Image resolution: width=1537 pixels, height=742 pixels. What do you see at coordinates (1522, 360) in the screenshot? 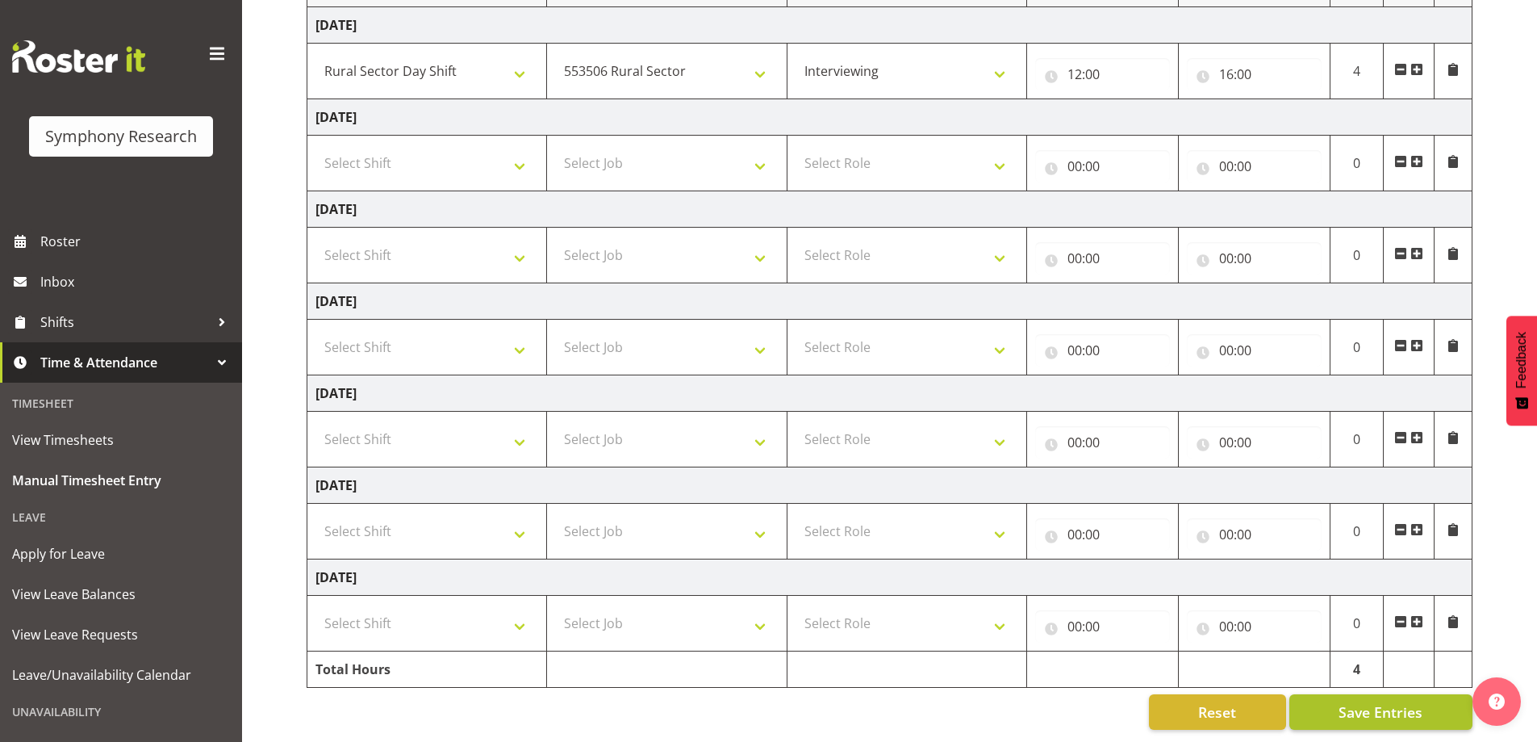
I see `span: Feedback` at bounding box center [1522, 360].